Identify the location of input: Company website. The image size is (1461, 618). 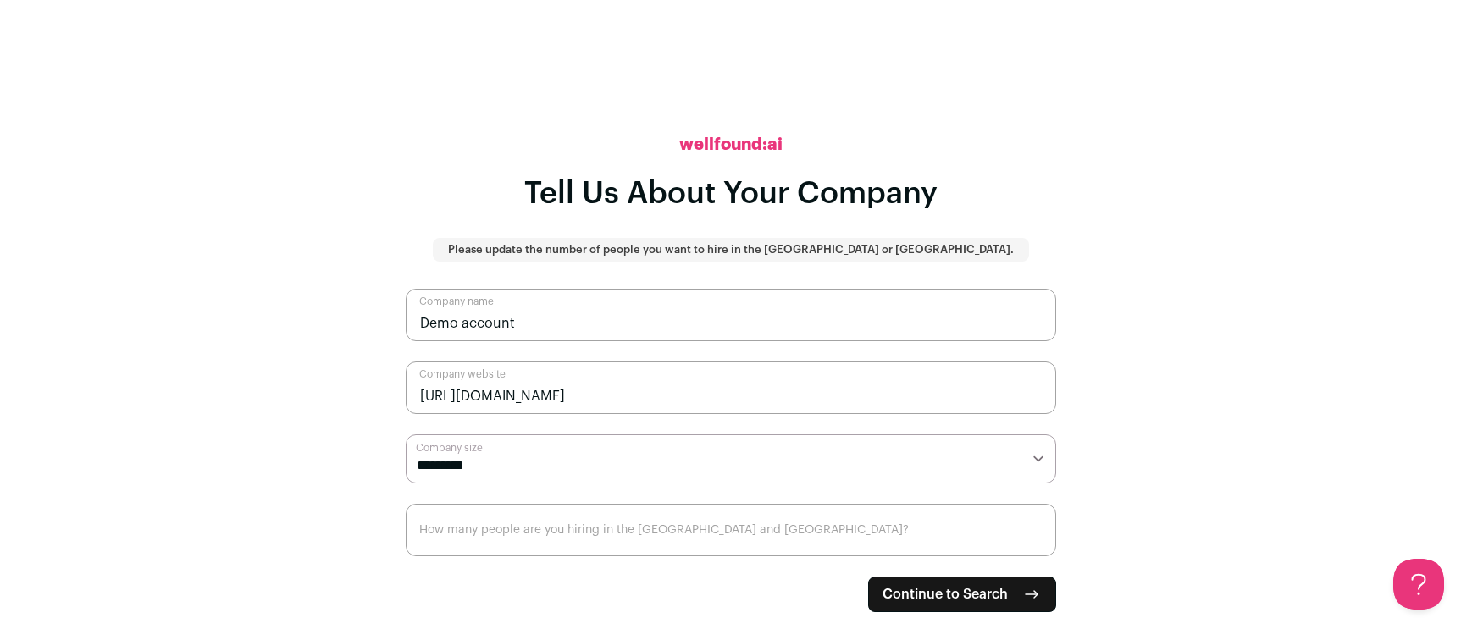
(731, 388).